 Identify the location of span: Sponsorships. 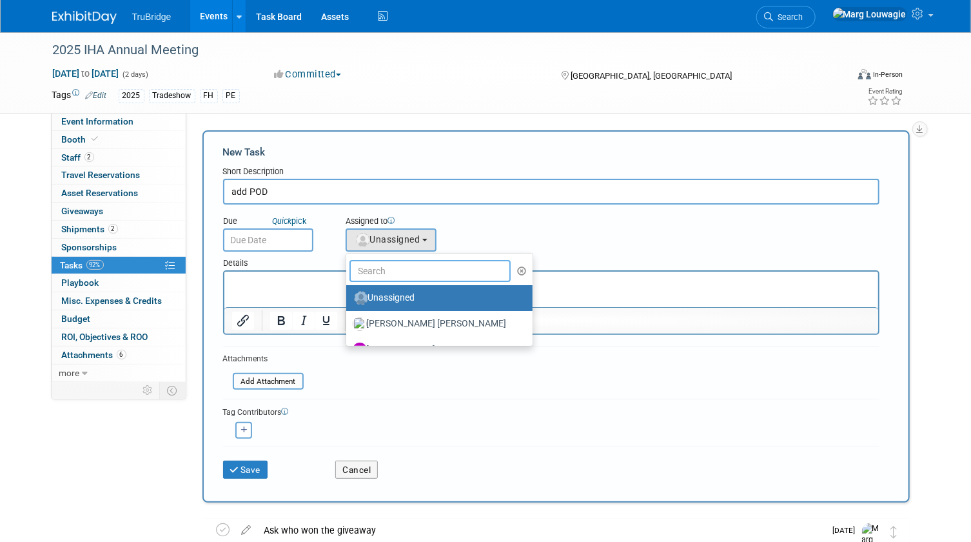
(90, 247).